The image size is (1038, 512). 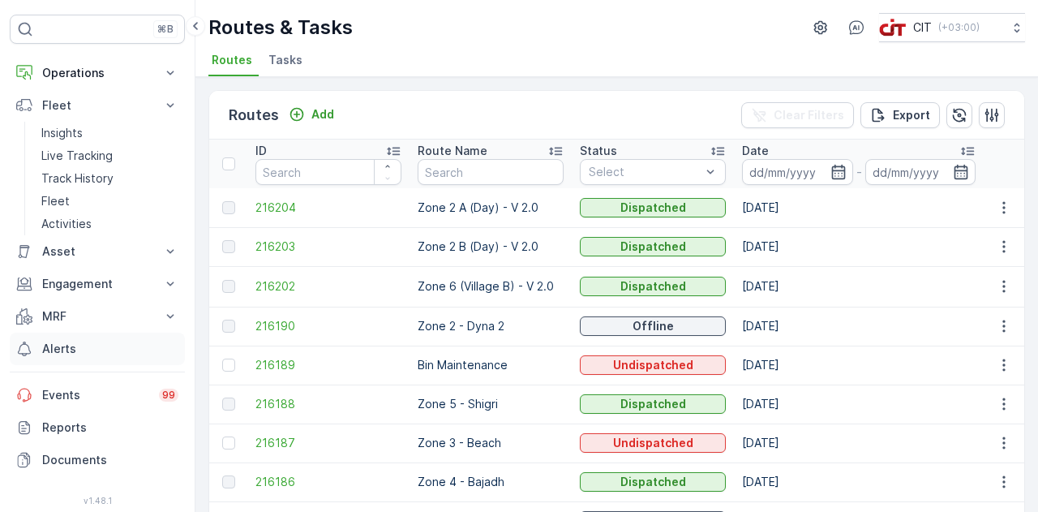 I want to click on a: 216188, so click(x=328, y=404).